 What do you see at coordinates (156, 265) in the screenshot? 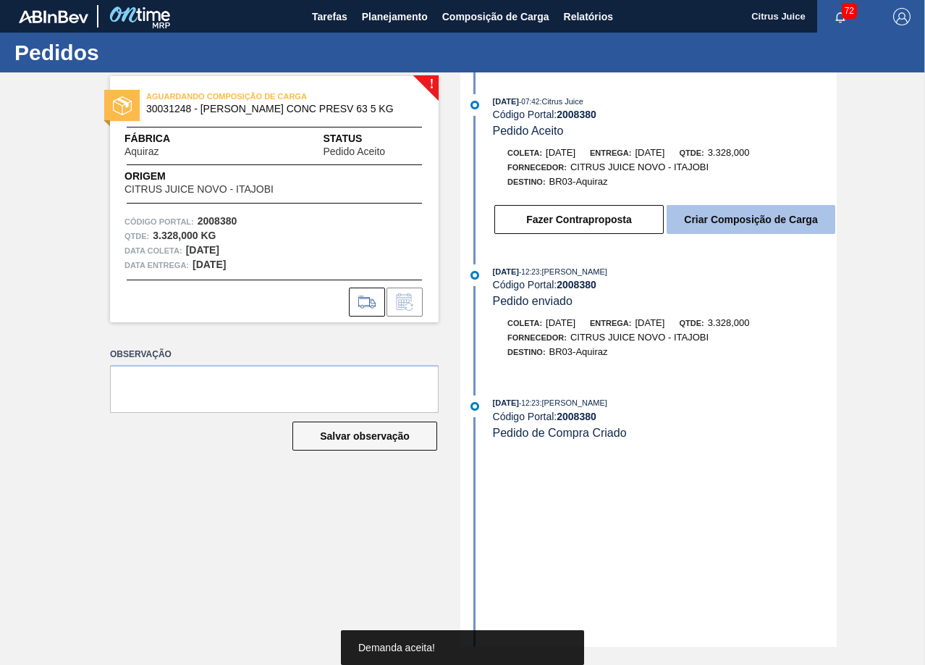
I see `span: Data entrega:` at bounding box center [156, 265].